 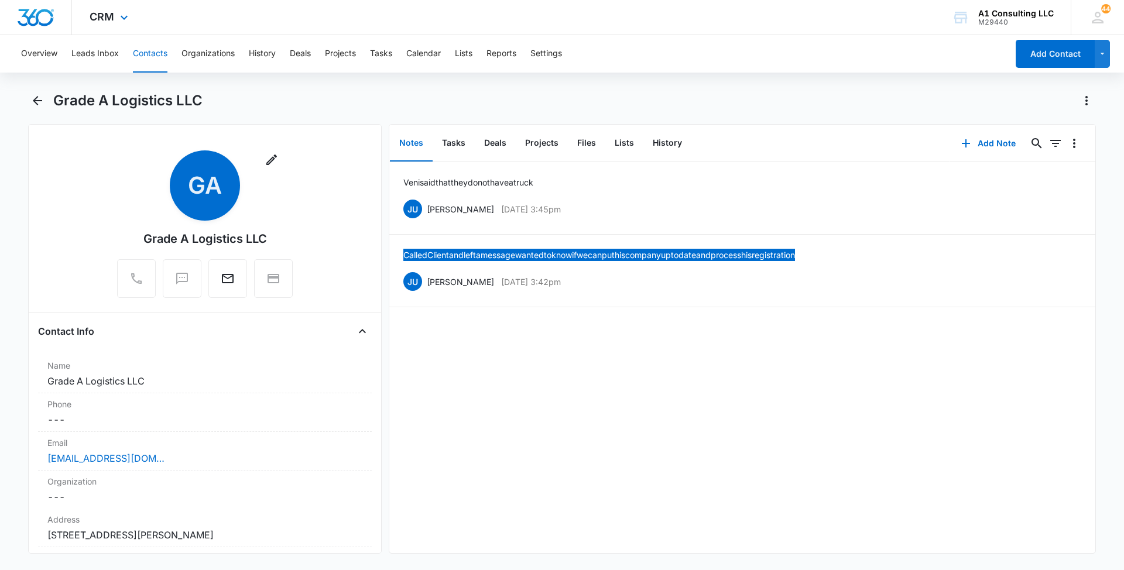 What do you see at coordinates (208, 54) in the screenshot?
I see `button: Organizations` at bounding box center [208, 54].